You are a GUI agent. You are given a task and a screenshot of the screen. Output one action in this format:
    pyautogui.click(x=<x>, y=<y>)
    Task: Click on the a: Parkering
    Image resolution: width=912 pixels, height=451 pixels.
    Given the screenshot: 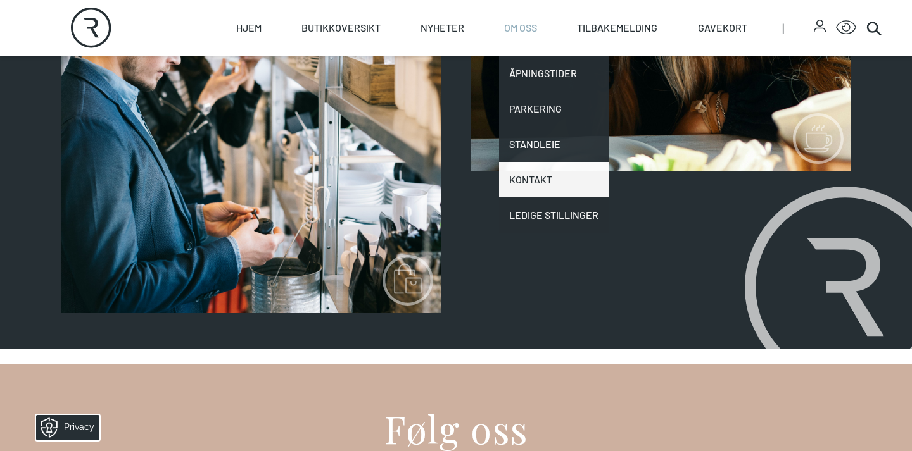 What is the action you would take?
    pyautogui.click(x=553, y=109)
    